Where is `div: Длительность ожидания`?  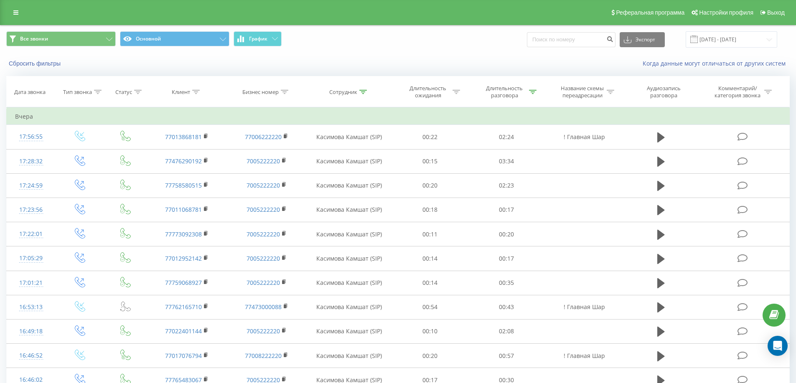 div: Длительность ожидания is located at coordinates (428, 92).